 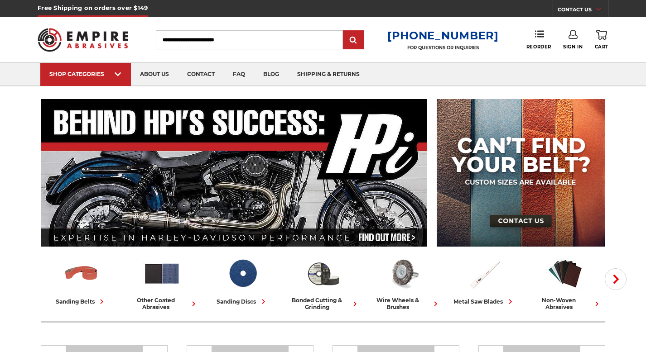 What do you see at coordinates (403, 304) in the screenshot?
I see `div: wire wheels & brushes` at bounding box center [403, 304].